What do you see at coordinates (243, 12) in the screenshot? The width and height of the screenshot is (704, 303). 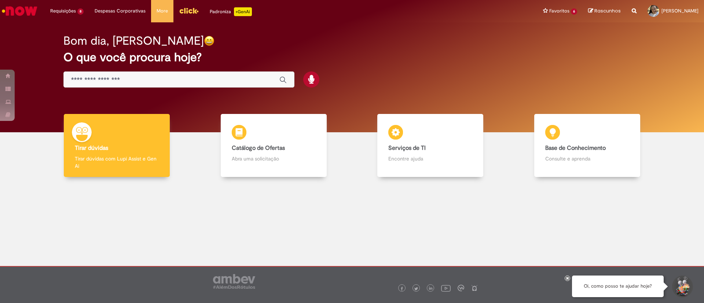 I see `p: +GenAi` at bounding box center [243, 12].